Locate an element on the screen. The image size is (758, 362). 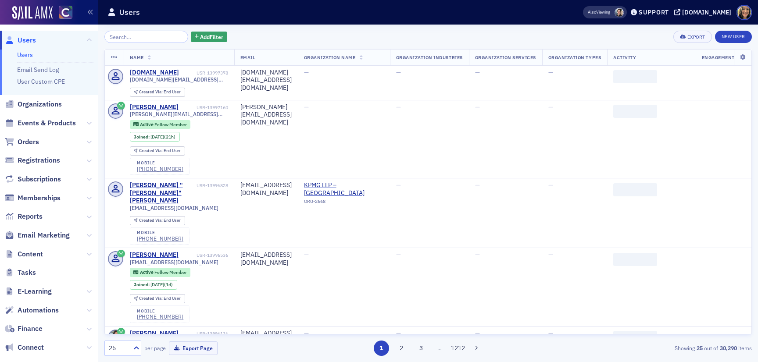
span: KPMG LLP – Denver is located at coordinates (344, 189).